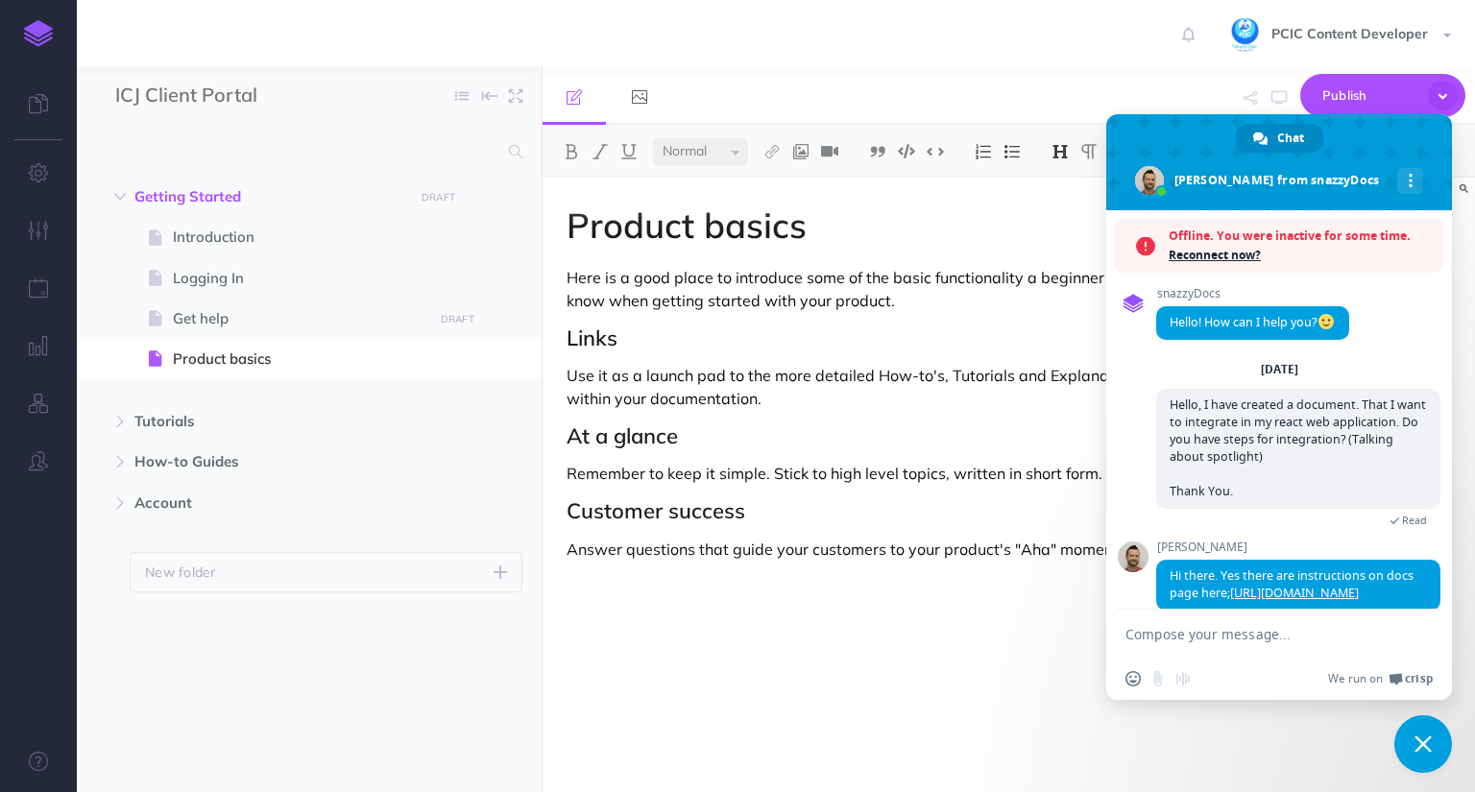 The width and height of the screenshot is (1475, 792). I want to click on span: Hello! How can I help you?, so click(1252, 322).